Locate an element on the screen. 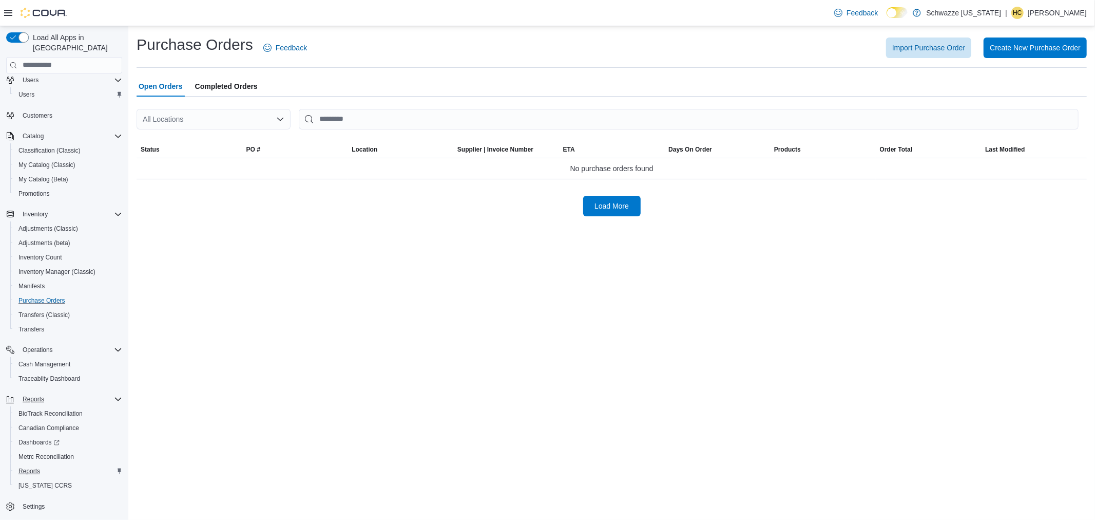 This screenshot has width=1095, height=520. button: BioTrack Reconciliation is located at coordinates (68, 413).